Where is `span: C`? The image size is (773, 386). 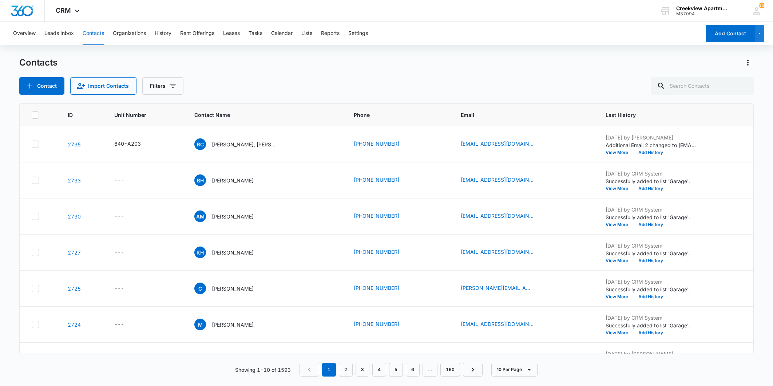
span: C is located at coordinates (200, 288).